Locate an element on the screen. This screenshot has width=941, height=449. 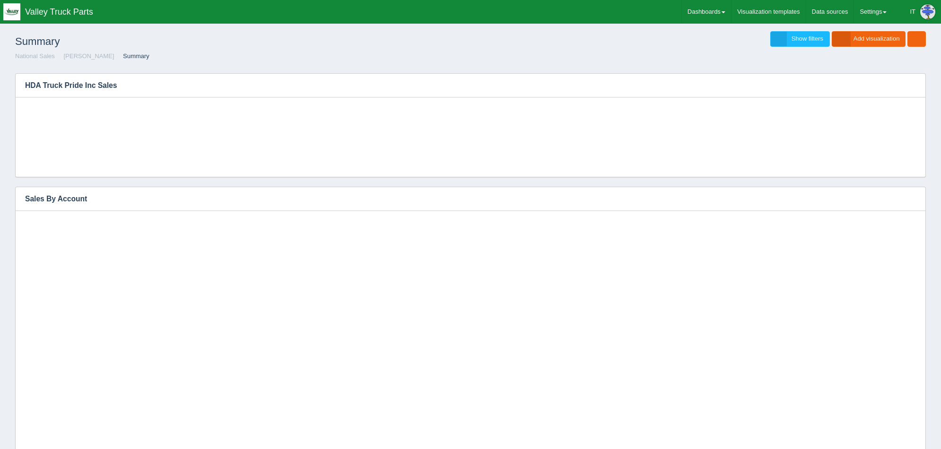
span: Valley Truck Parts is located at coordinates (59, 12).